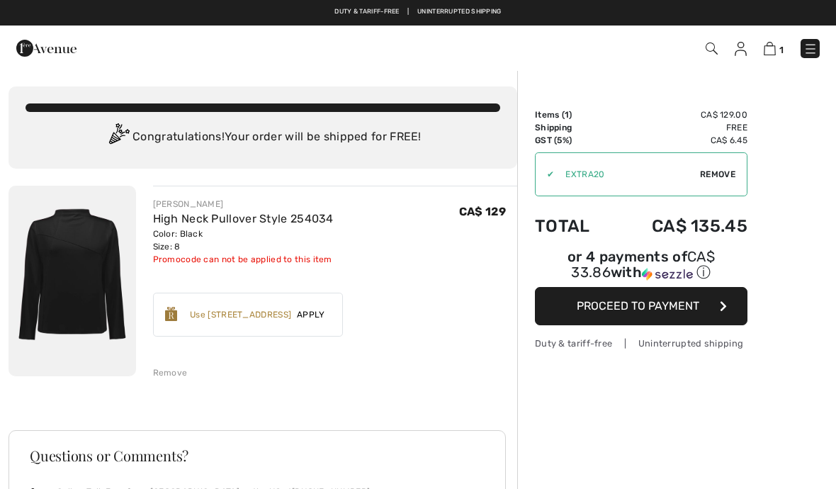 This screenshot has height=489, width=836. I want to click on img: Congratulation2.svg, so click(118, 137).